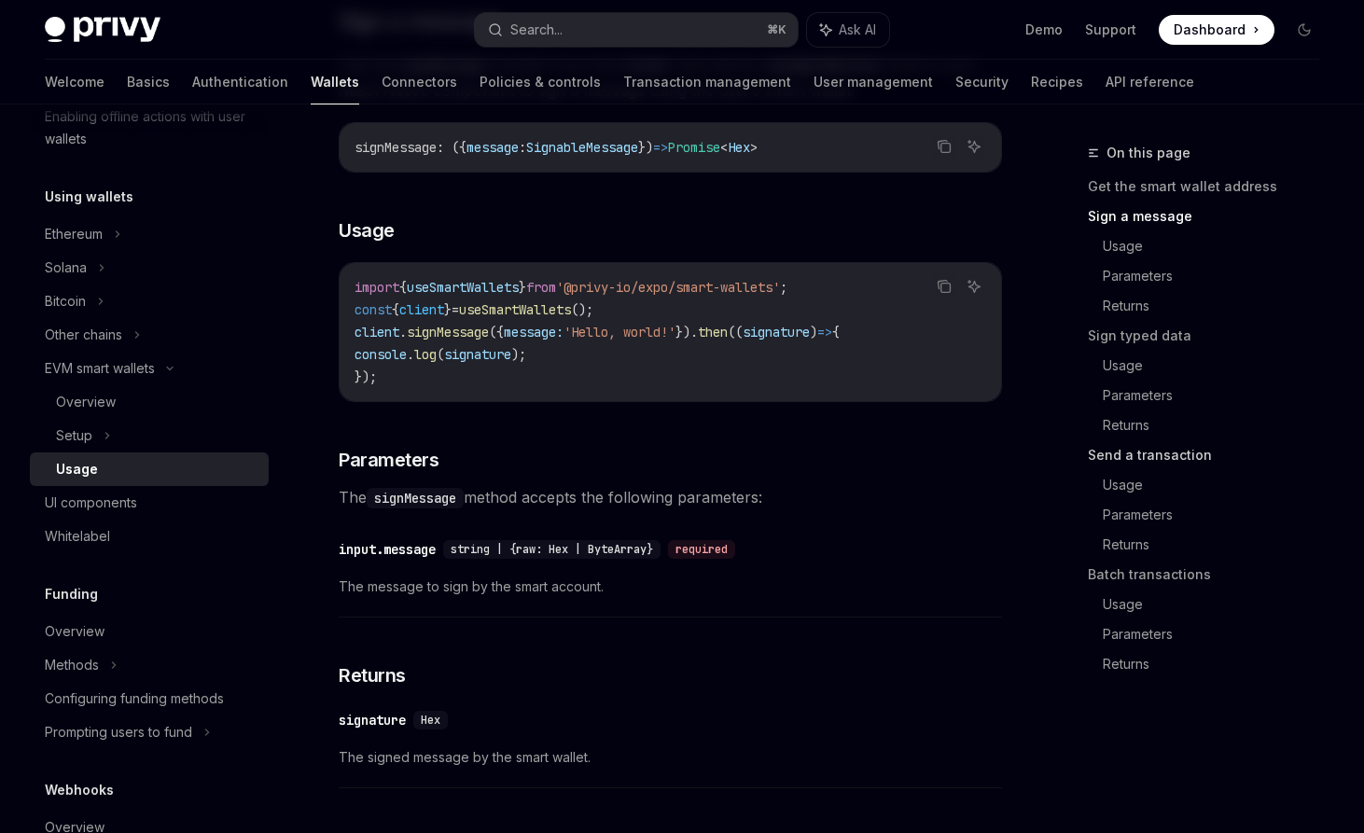 The width and height of the screenshot is (1364, 833). What do you see at coordinates (372, 675) in the screenshot?
I see `span: Returns` at bounding box center [372, 675].